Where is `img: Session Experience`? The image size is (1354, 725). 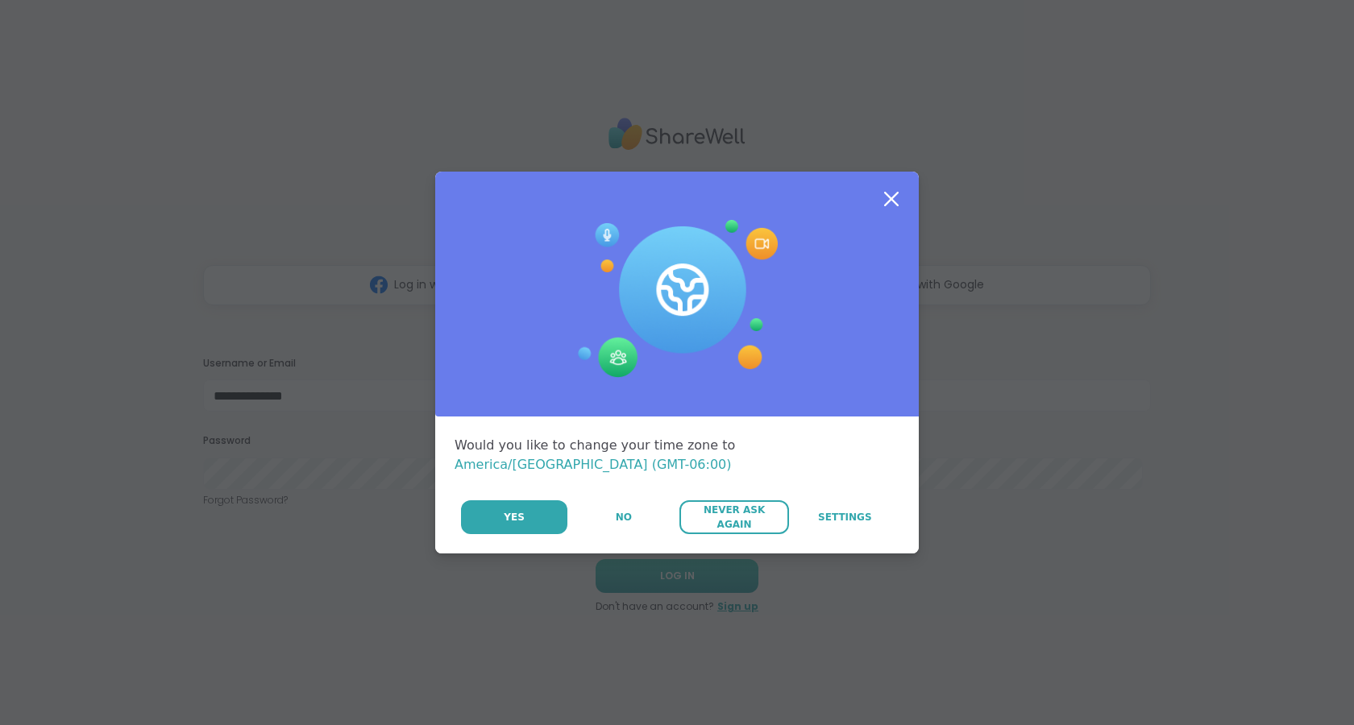
img: Session Experience is located at coordinates (677, 299).